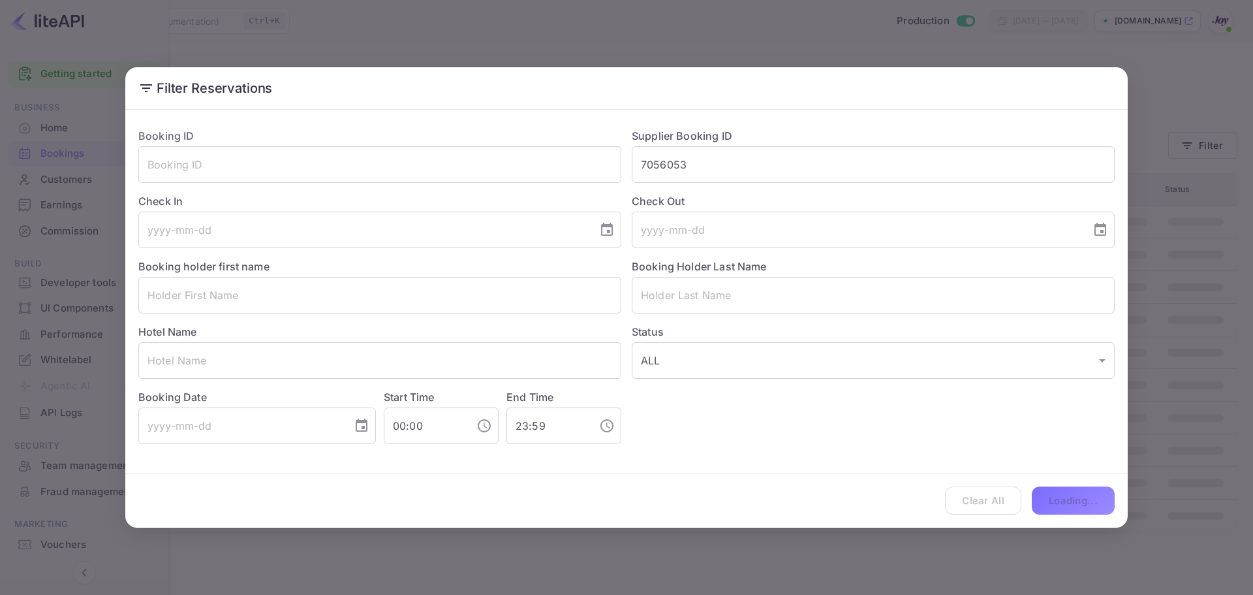 The width and height of the screenshot is (1253, 595). Describe the element at coordinates (699, 266) in the screenshot. I see `label: Booking Holder Last Name` at that location.